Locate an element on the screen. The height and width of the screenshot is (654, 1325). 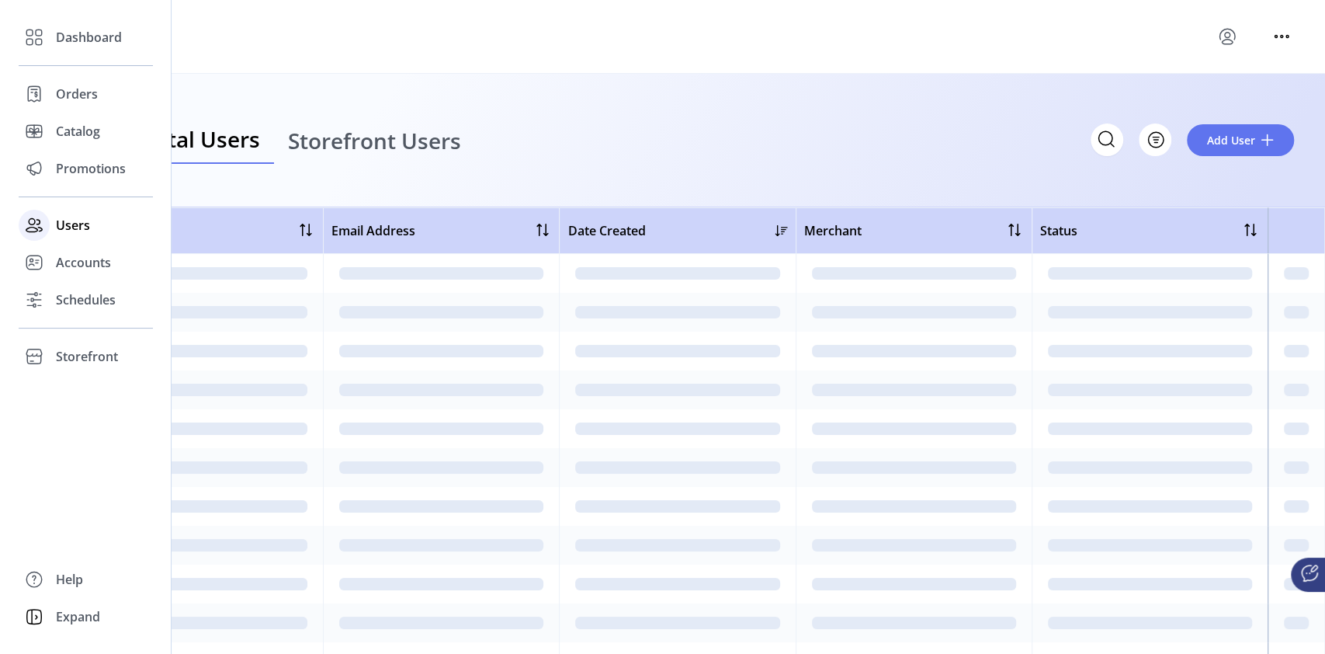
span: Email Address is located at coordinates (373, 231).